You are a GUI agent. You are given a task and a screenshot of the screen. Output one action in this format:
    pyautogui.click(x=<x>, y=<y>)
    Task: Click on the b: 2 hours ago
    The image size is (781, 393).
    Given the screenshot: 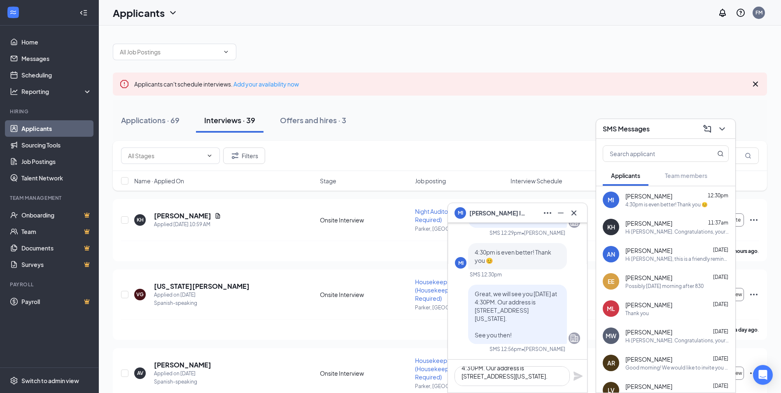 What is the action you would take?
    pyautogui.click(x=744, y=251)
    